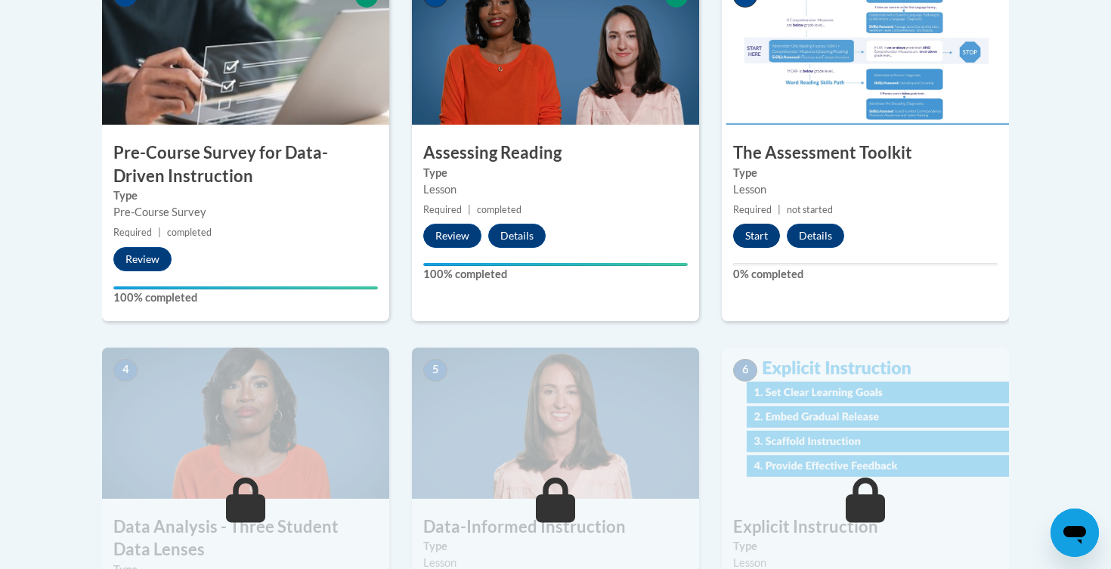 This screenshot has height=569, width=1111. I want to click on span: 6, so click(745, 370).